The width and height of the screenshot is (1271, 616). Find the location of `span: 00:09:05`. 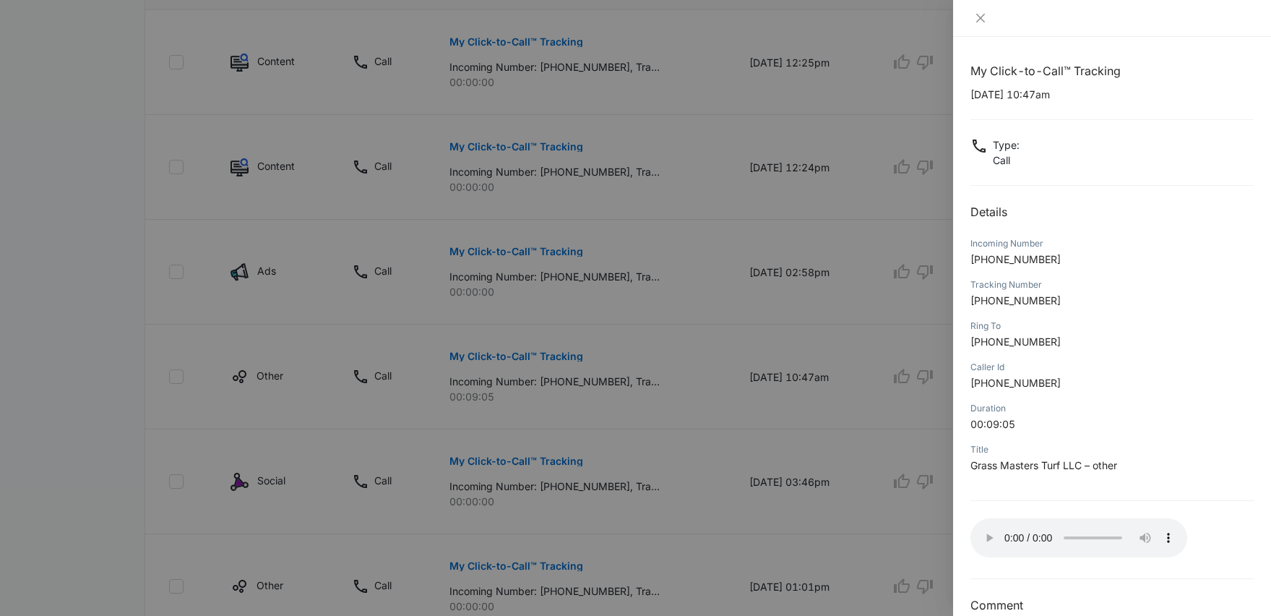

span: 00:09:05 is located at coordinates (993, 423).